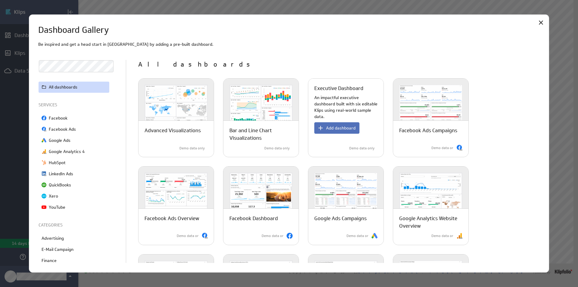  Describe the element at coordinates (341, 218) in the screenshot. I see `p: Google Ads Campaigns` at that location.